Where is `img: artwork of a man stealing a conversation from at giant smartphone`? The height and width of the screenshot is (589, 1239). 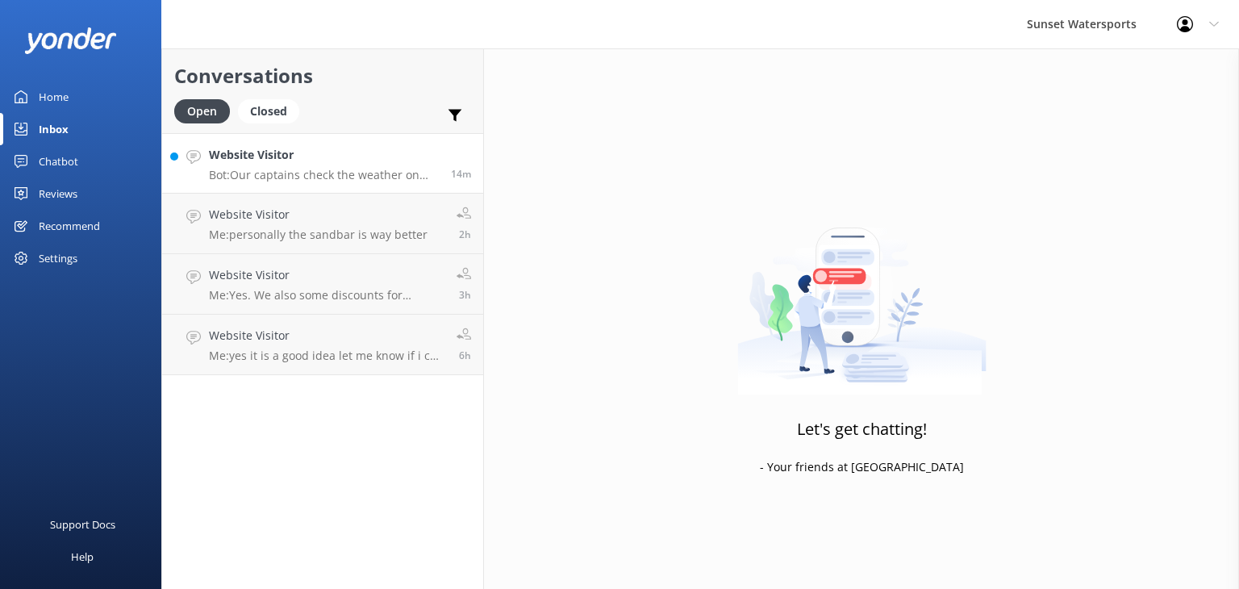
img: artwork of a man stealing a conversation from at giant smartphone is located at coordinates (862, 294).